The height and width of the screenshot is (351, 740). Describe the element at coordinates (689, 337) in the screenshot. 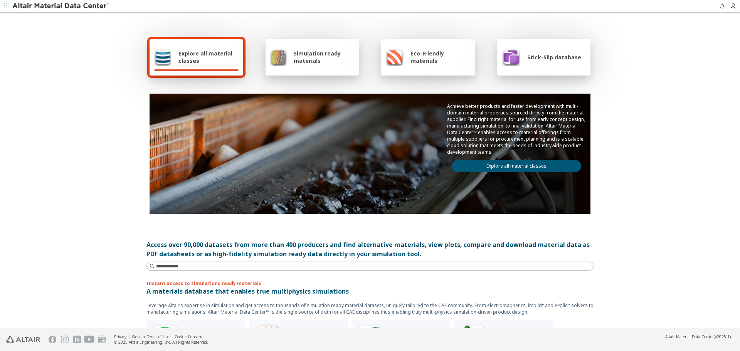

I see `span: Altair Material Data Center` at that location.